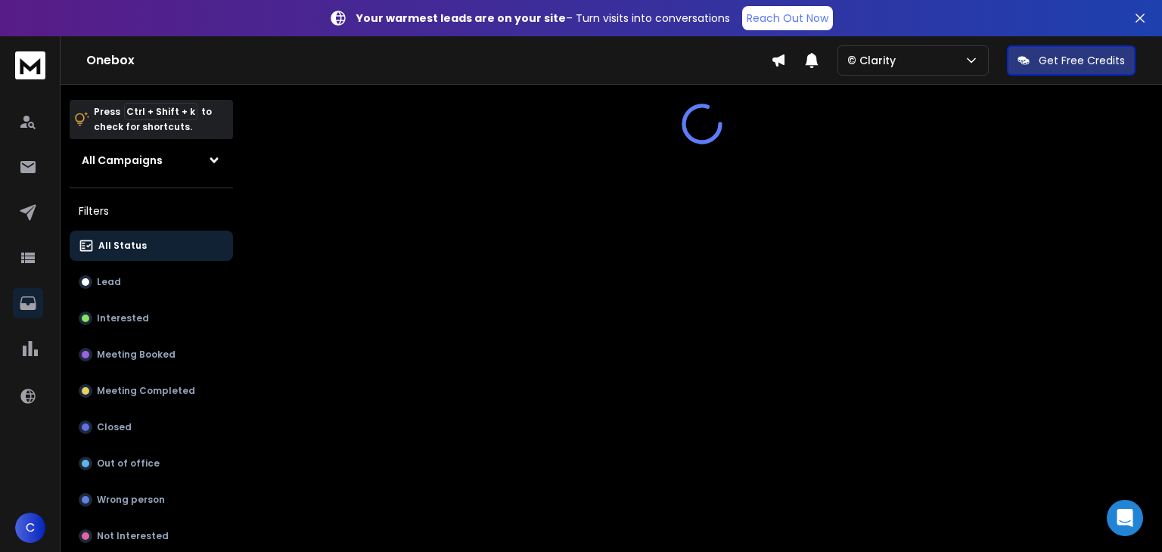 This screenshot has height=552, width=1162. What do you see at coordinates (30, 528) in the screenshot?
I see `button: C` at bounding box center [30, 528].